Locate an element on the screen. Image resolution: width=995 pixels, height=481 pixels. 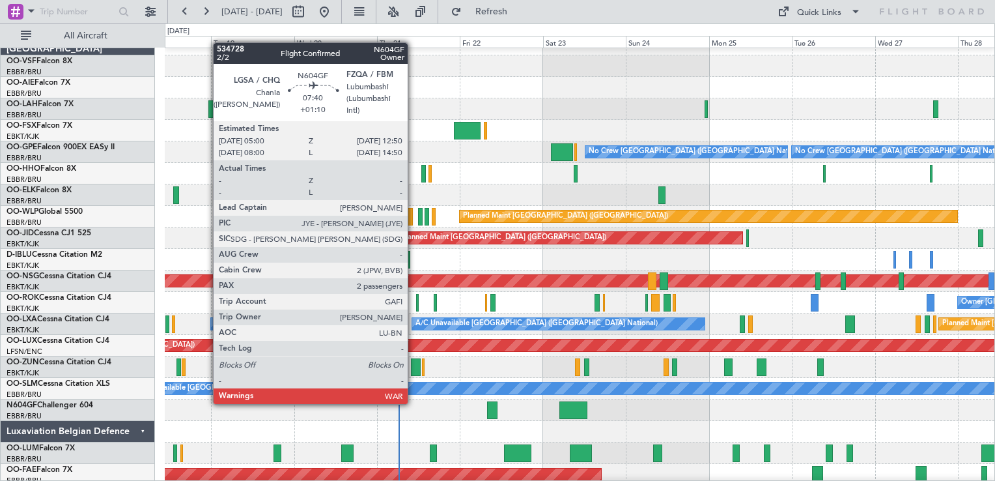
a: OO-LAHFalcon 7X is located at coordinates (40, 104).